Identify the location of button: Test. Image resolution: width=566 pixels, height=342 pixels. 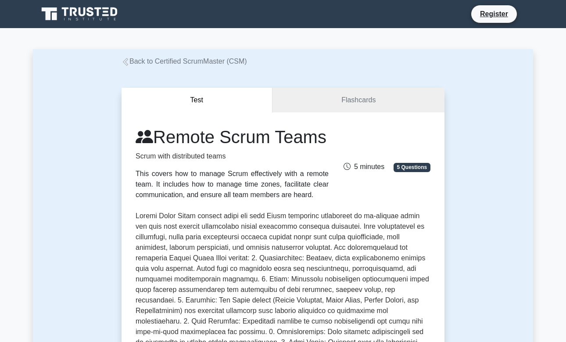
(197, 100).